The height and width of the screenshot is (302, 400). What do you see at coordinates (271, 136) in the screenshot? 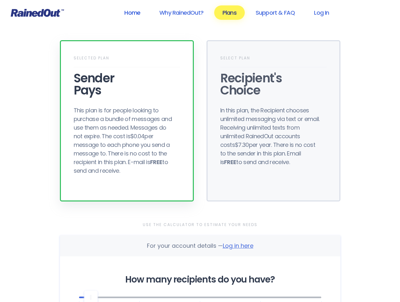
I see `div: In this plan, the Recipient chooses unlimited messaging via text or email. Receiving unlimited te...` at bounding box center [271, 136].